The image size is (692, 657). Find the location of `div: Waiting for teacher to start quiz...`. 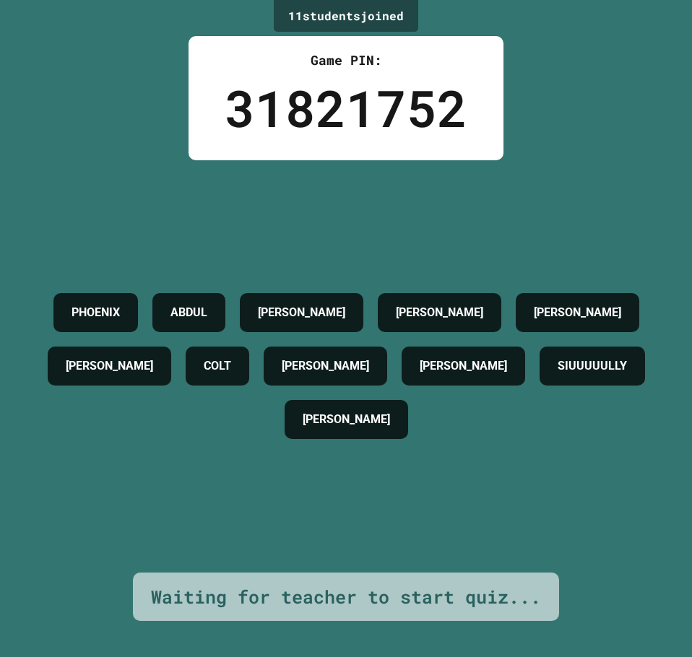

div: Waiting for teacher to start quiz... is located at coordinates (346, 598).